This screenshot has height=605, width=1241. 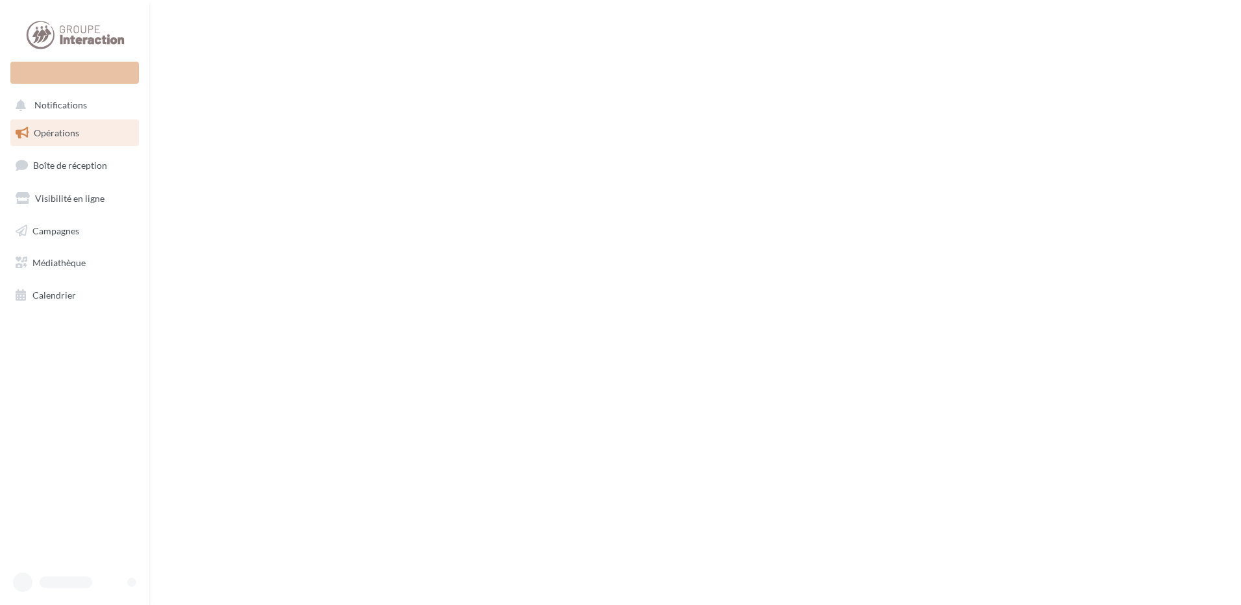 I want to click on a: Boîte de réception, so click(x=75, y=165).